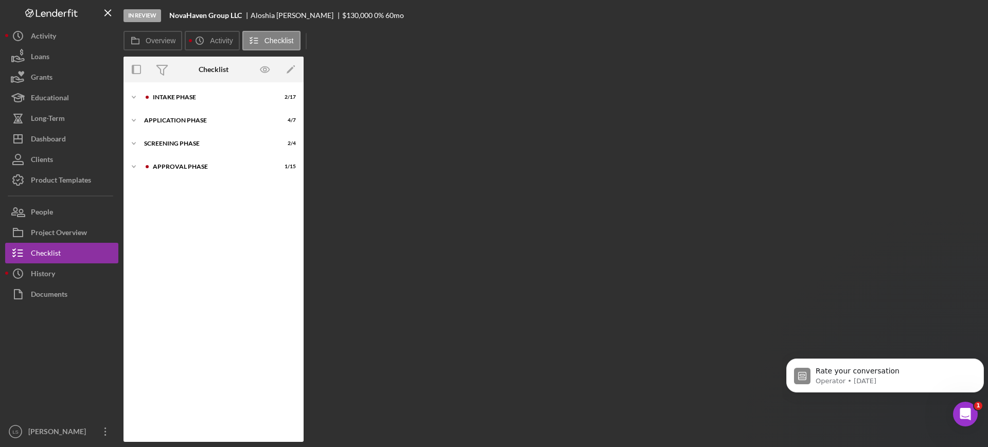 The width and height of the screenshot is (988, 447). Describe the element at coordinates (15, 432) in the screenshot. I see `text: LS` at that location.